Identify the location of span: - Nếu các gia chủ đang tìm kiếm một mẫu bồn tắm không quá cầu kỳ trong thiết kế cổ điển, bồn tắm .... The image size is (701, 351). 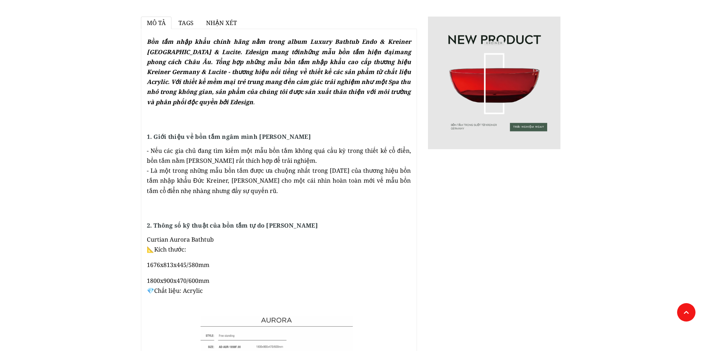
(279, 170).